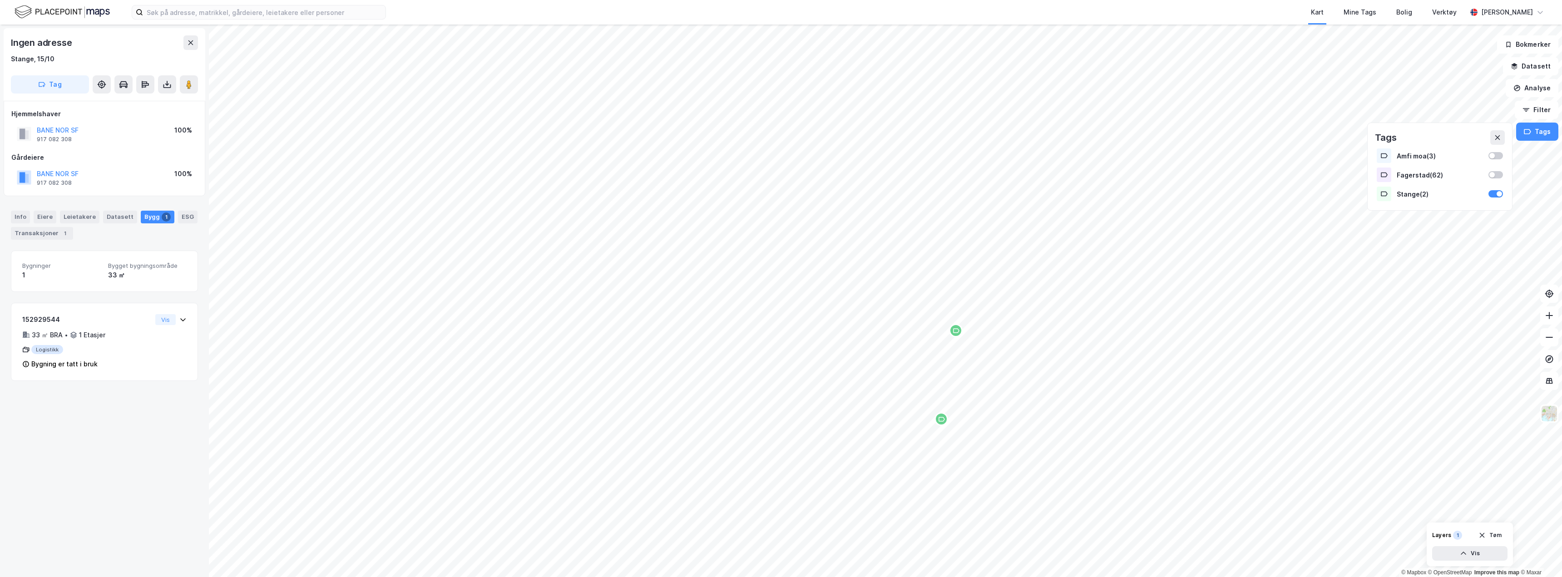 This screenshot has width=1562, height=577. I want to click on button: Analyse, so click(1532, 88).